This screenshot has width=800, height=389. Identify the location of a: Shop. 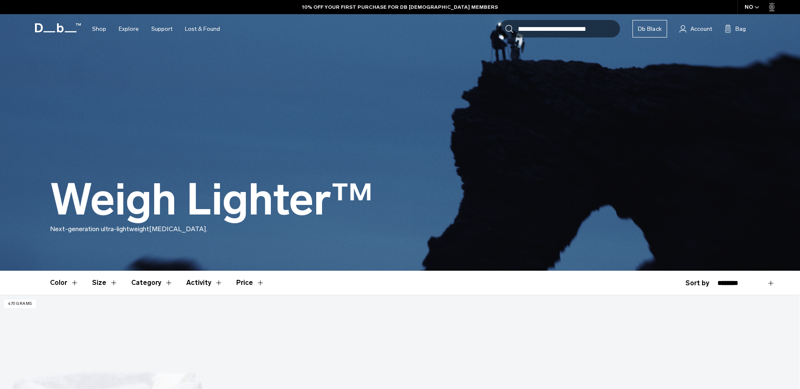
(99, 29).